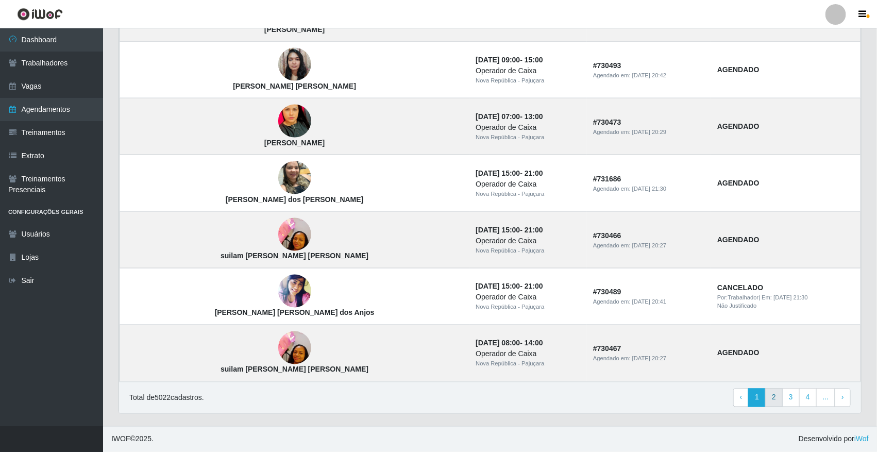  Describe the element at coordinates (534, 60) in the screenshot. I see `time: 15:00` at that location.